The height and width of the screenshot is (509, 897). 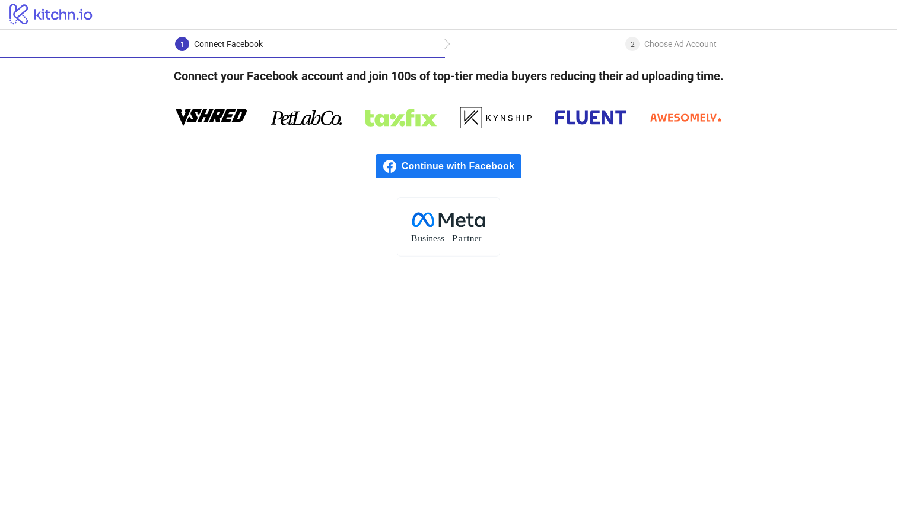 What do you see at coordinates (414, 237) in the screenshot?
I see `tspan: B` at bounding box center [414, 237].